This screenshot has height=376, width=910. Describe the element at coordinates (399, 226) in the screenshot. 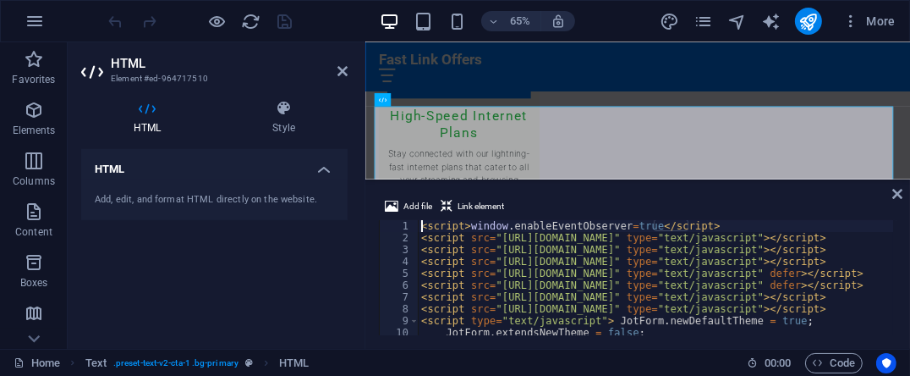

I see `div: 1` at that location.